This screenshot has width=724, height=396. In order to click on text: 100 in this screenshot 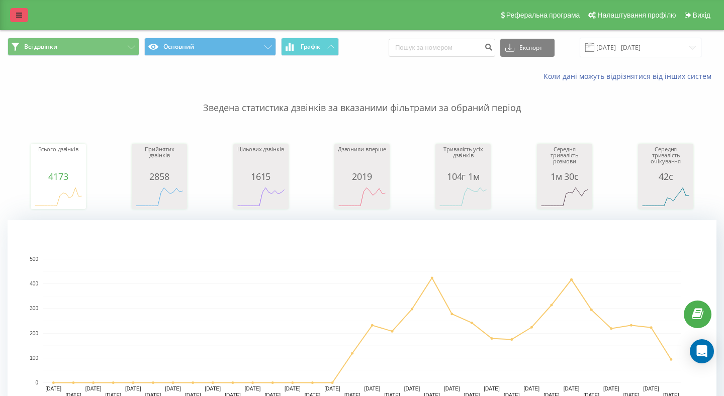, I will do `click(34, 358)`.